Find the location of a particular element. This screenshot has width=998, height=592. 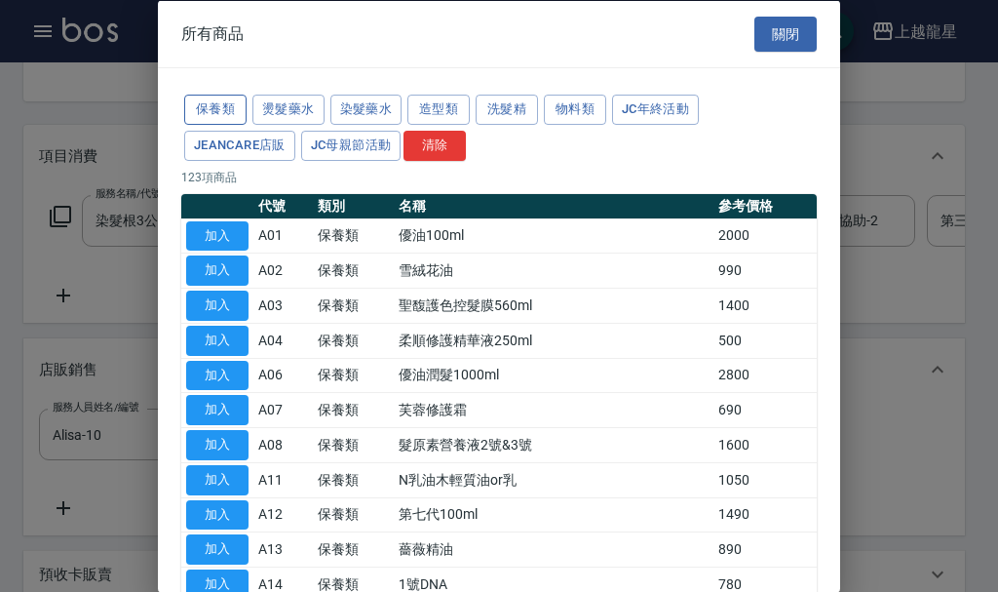

button: JC年終活動 is located at coordinates (655, 109).